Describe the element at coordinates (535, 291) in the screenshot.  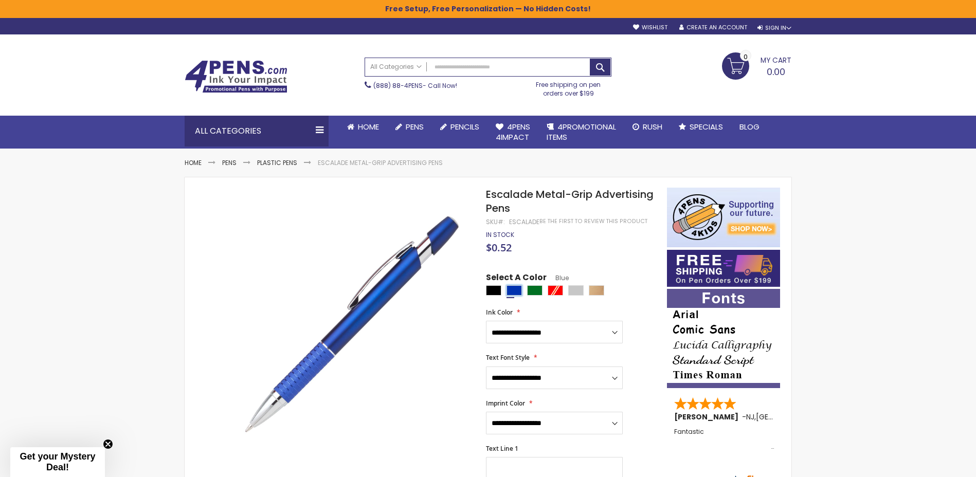
I see `div: Green` at that location.